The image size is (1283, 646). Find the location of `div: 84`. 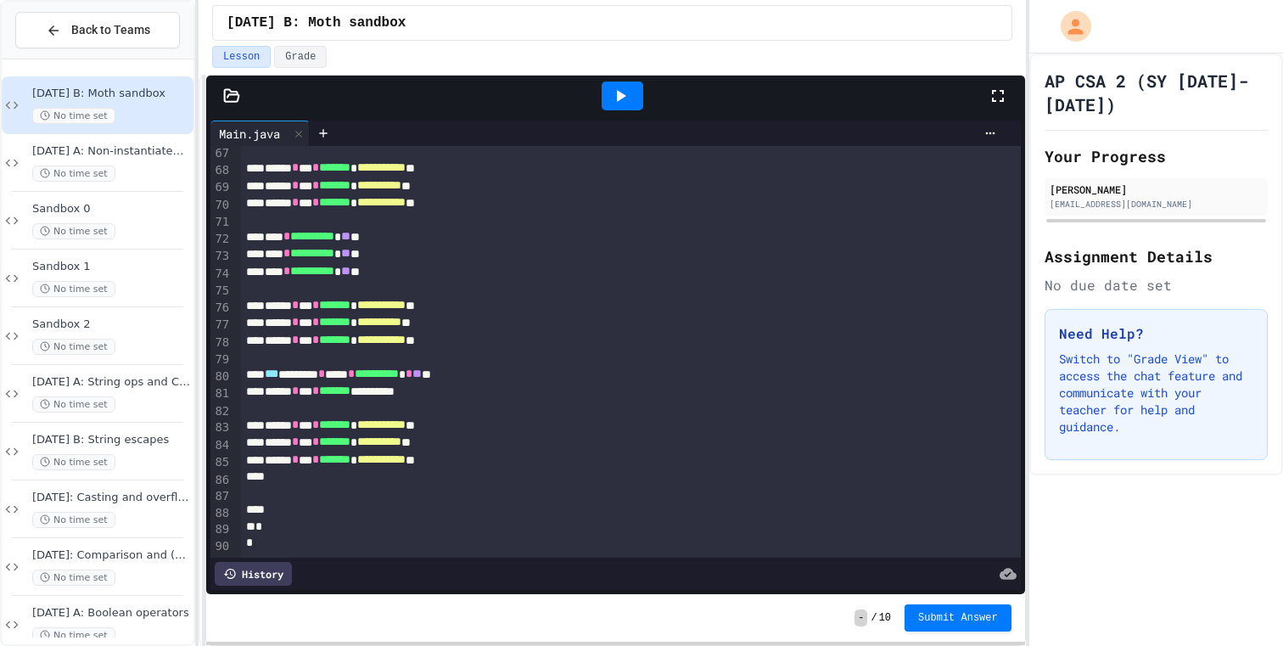

div: 84 is located at coordinates (221, 446).